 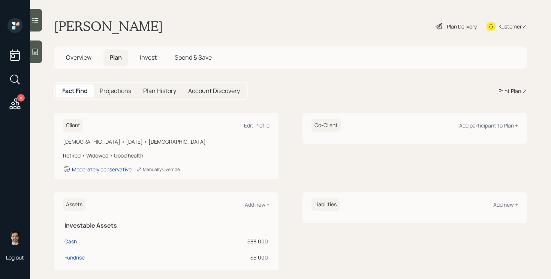 What do you see at coordinates (193, 57) in the screenshot?
I see `span: Spend & Save` at bounding box center [193, 57].